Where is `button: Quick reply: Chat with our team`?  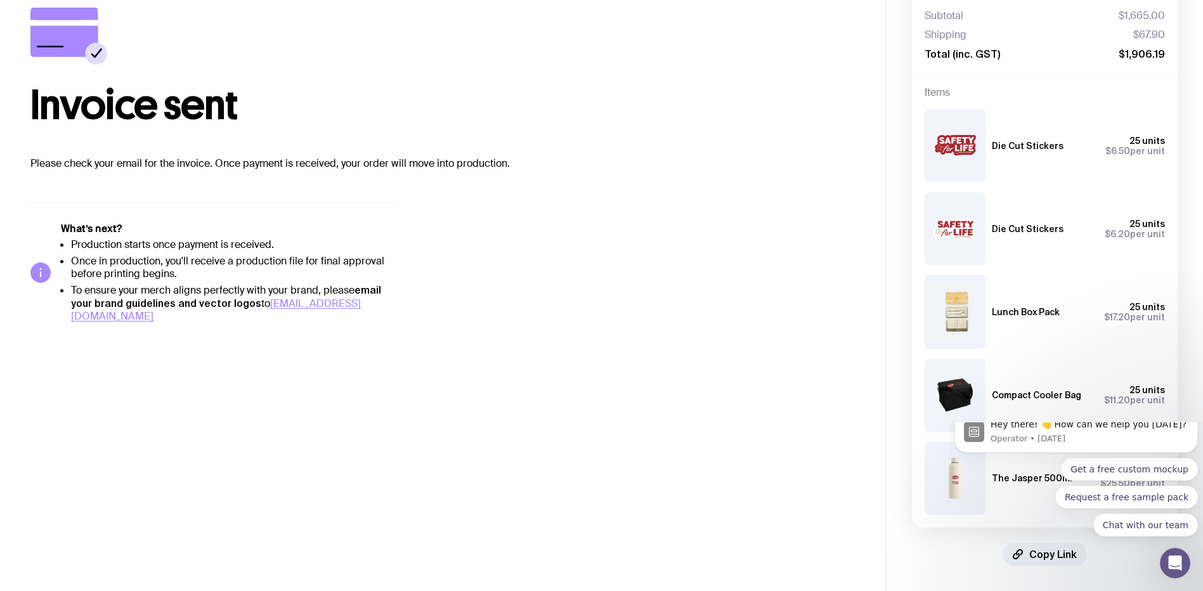 button: Quick reply: Chat with our team is located at coordinates (196, 103).